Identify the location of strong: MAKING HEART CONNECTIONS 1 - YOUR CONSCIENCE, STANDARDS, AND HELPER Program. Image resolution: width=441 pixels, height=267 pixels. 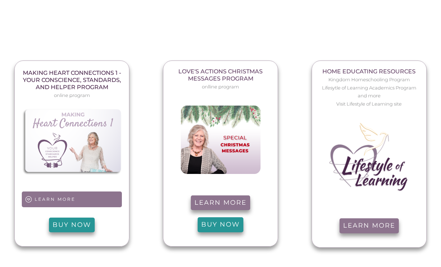
(72, 80).